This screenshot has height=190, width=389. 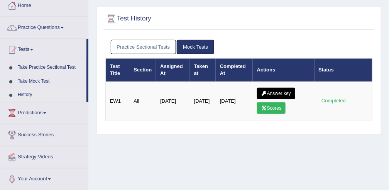 What do you see at coordinates (44, 178) in the screenshot?
I see `a: Your Account` at bounding box center [44, 178].